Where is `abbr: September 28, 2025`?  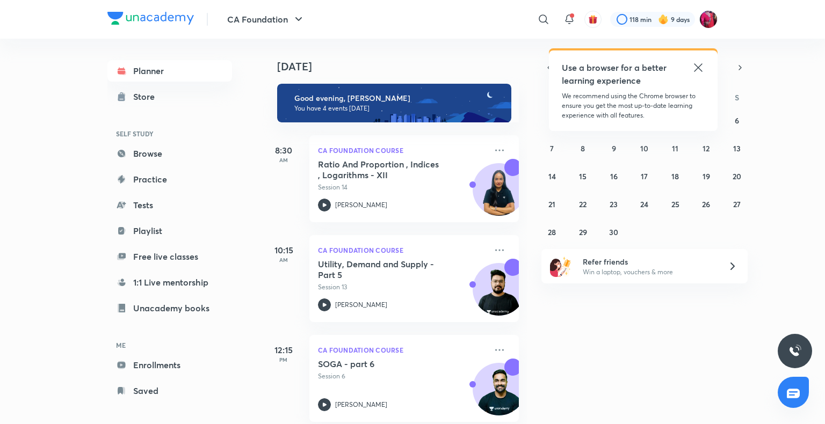 abbr: September 28, 2025 is located at coordinates (552, 232).